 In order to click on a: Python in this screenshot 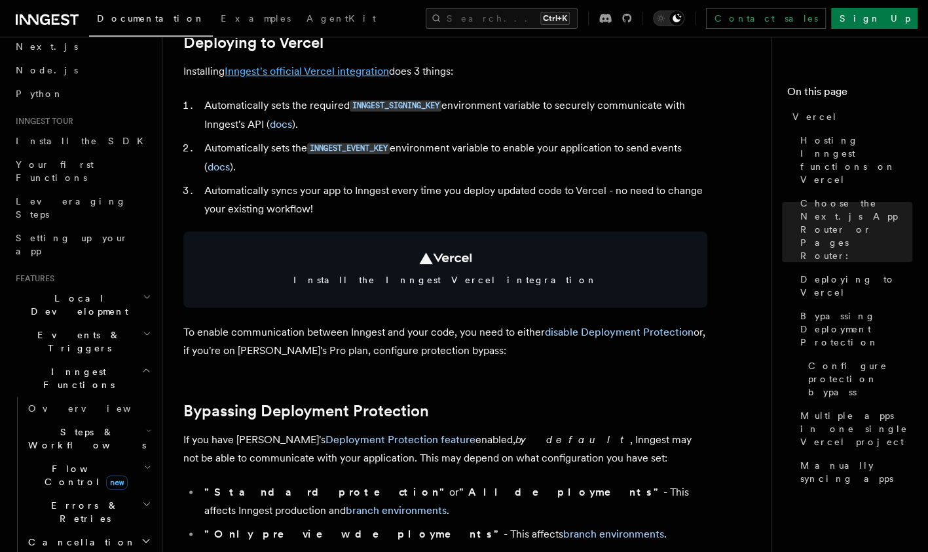, I will do `click(82, 94)`.